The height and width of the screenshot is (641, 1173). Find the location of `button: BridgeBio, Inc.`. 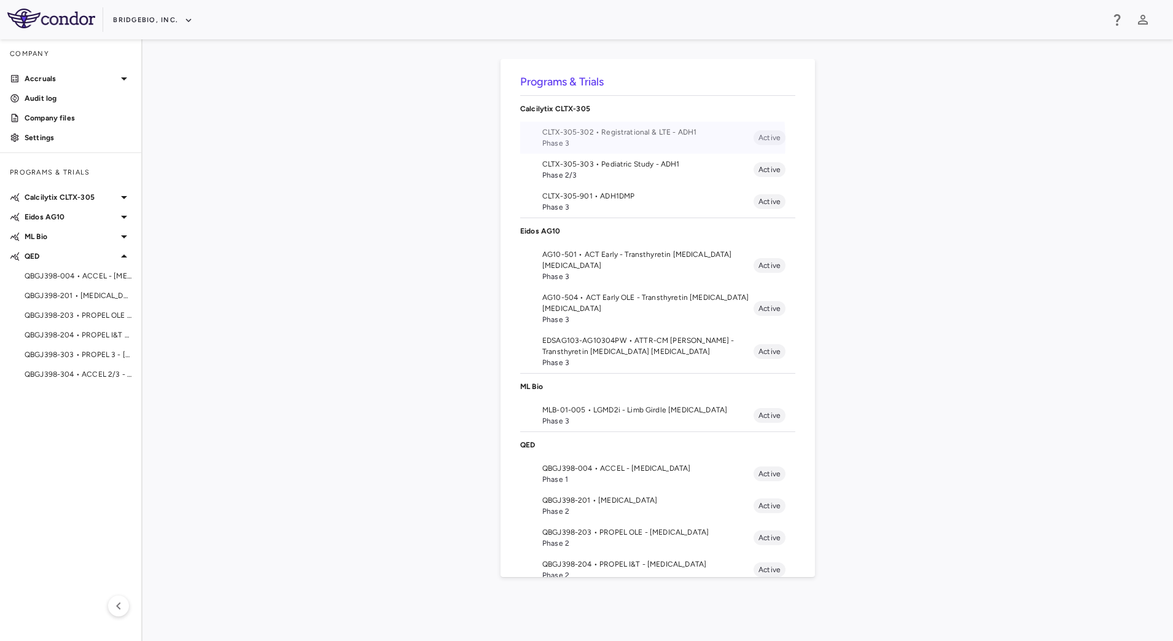

button: BridgeBio, Inc. is located at coordinates (153, 20).